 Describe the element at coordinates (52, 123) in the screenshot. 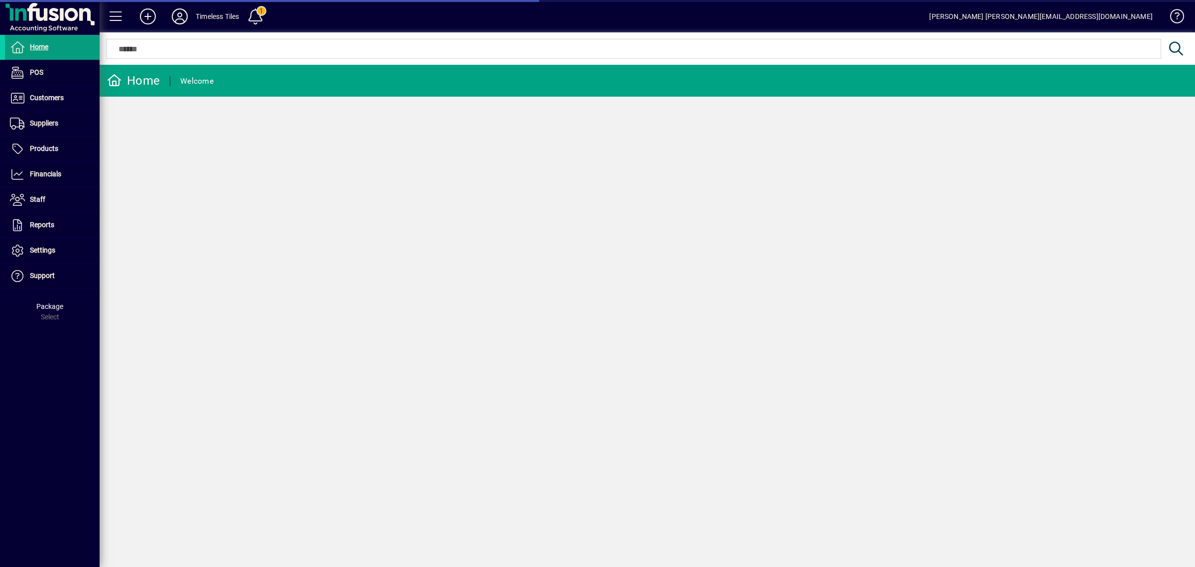

I see `a: Suppliers` at that location.